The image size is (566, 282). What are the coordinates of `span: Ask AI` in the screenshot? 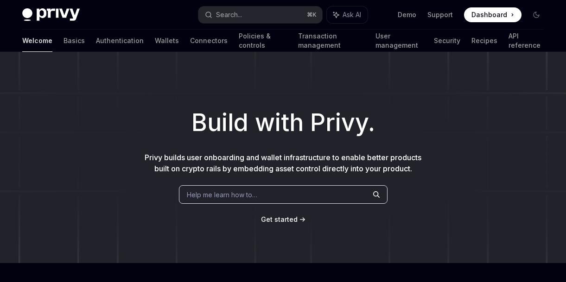 It's located at (352, 15).